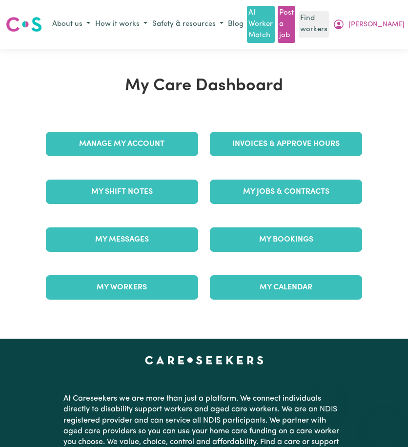 The width and height of the screenshot is (408, 447). Describe the element at coordinates (204, 86) in the screenshot. I see `h1: My Care Dashboard` at that location.